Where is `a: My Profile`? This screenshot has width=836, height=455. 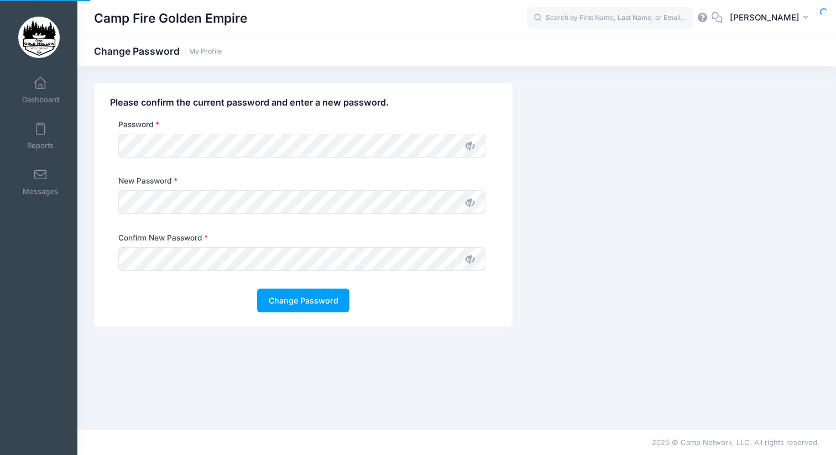
a: My Profile is located at coordinates (205, 51).